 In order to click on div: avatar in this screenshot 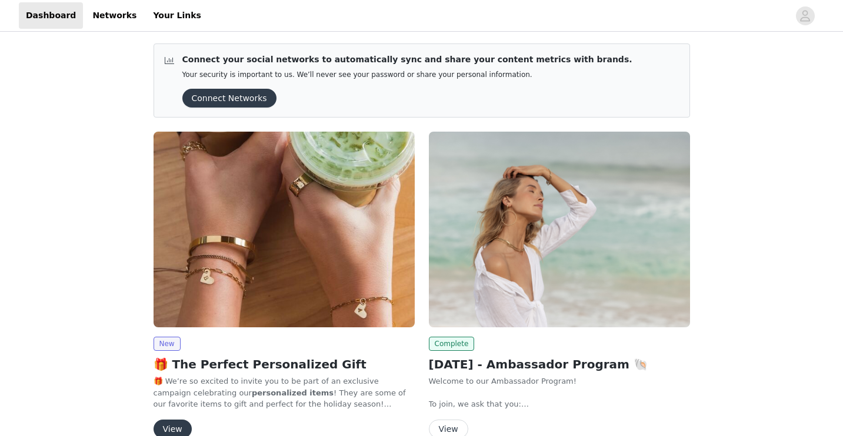, I will do `click(804, 16)`.